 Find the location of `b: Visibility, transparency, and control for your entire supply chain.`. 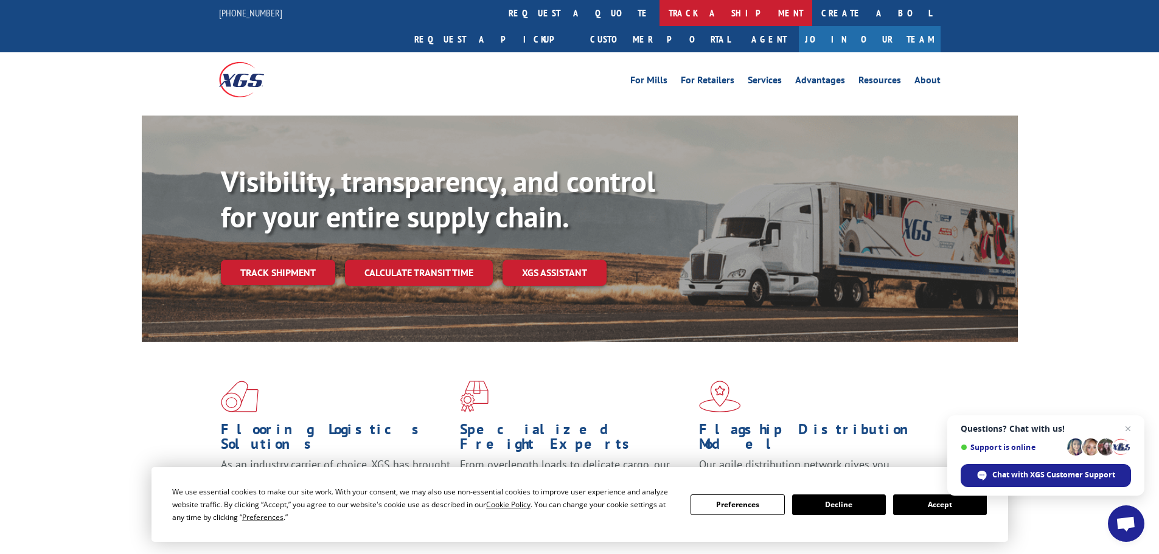

b: Visibility, transparency, and control for your entire supply chain. is located at coordinates (438, 199).